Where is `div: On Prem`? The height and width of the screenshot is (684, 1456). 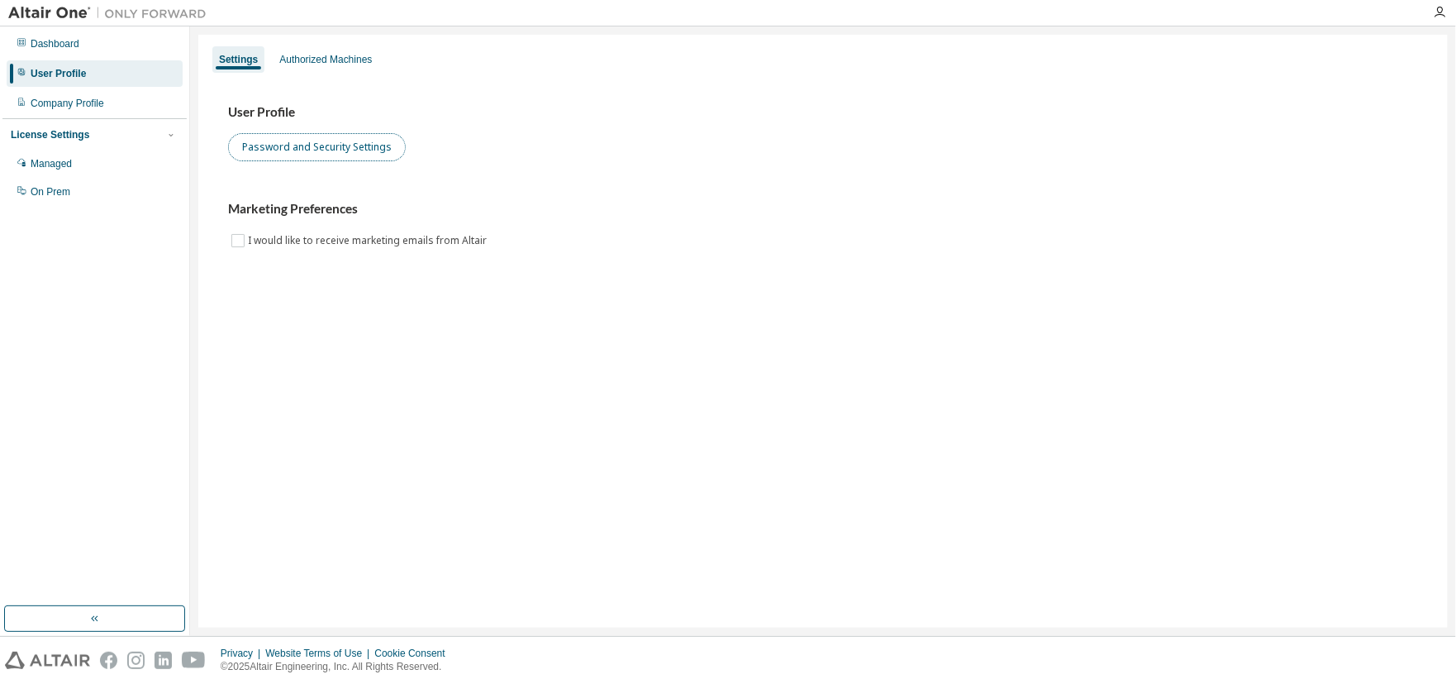 div: On Prem is located at coordinates (50, 192).